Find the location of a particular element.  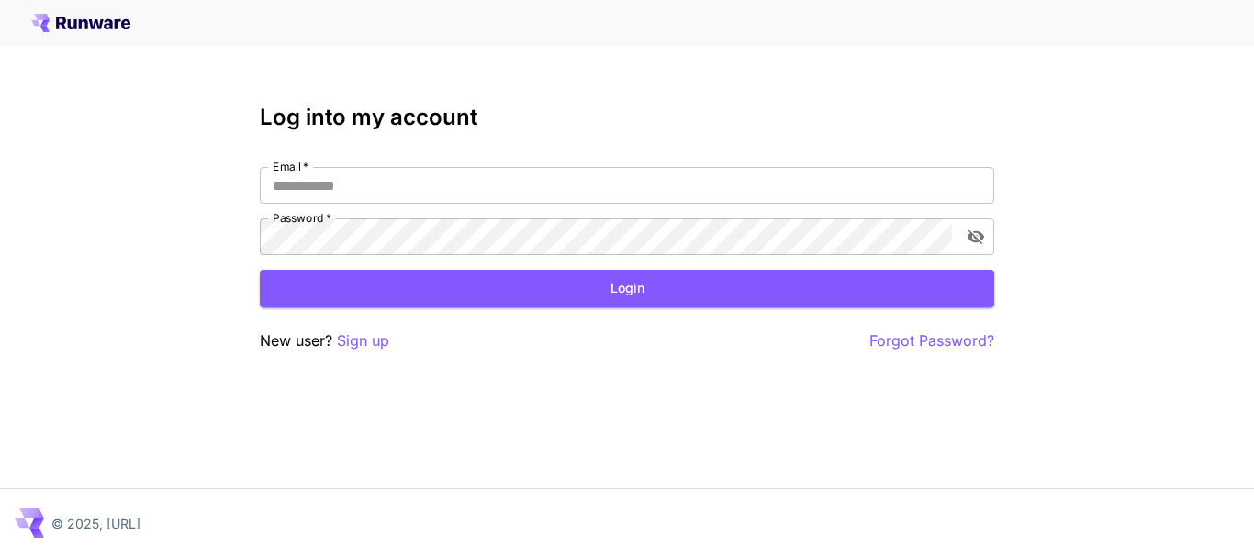

h3: Log into my account is located at coordinates (627, 118).